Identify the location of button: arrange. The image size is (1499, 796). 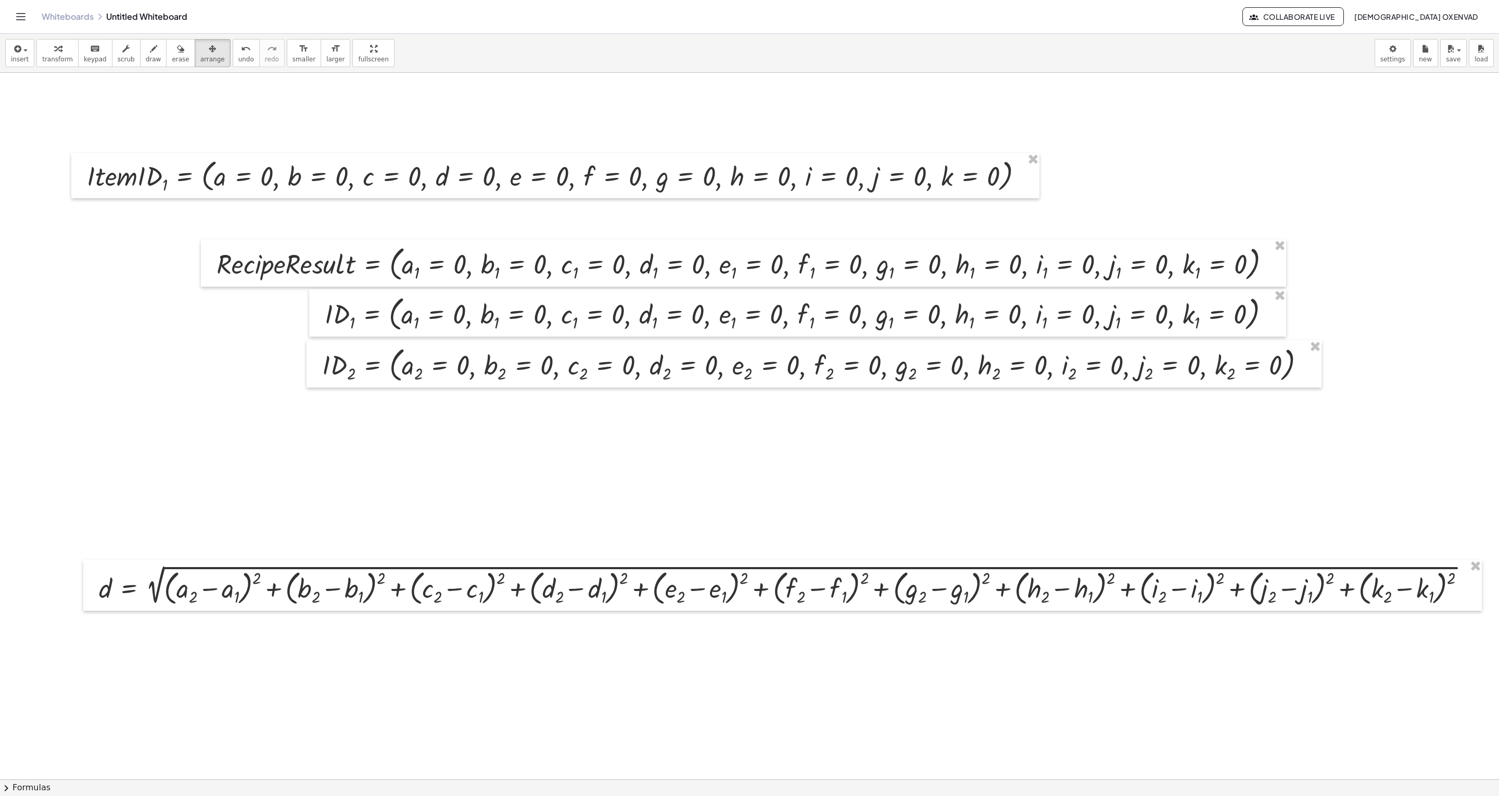
(212, 53).